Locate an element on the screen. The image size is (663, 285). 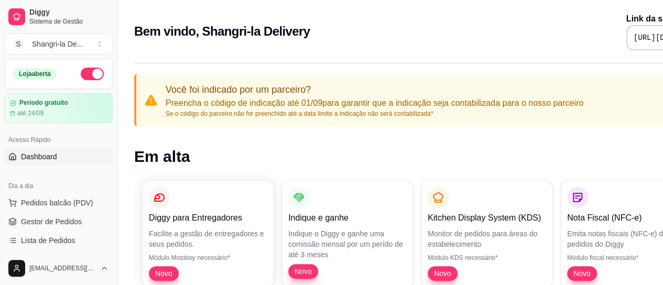
h2: Bem vindo, Shangri-la Delivery is located at coordinates (222, 31).